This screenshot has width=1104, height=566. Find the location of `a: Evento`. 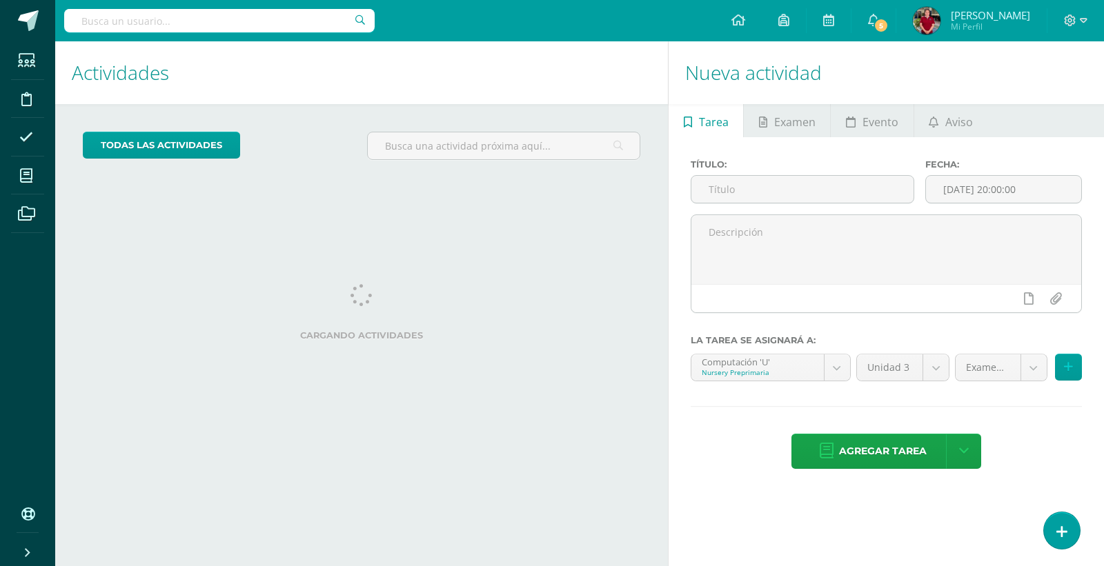

a: Evento is located at coordinates (871, 121).